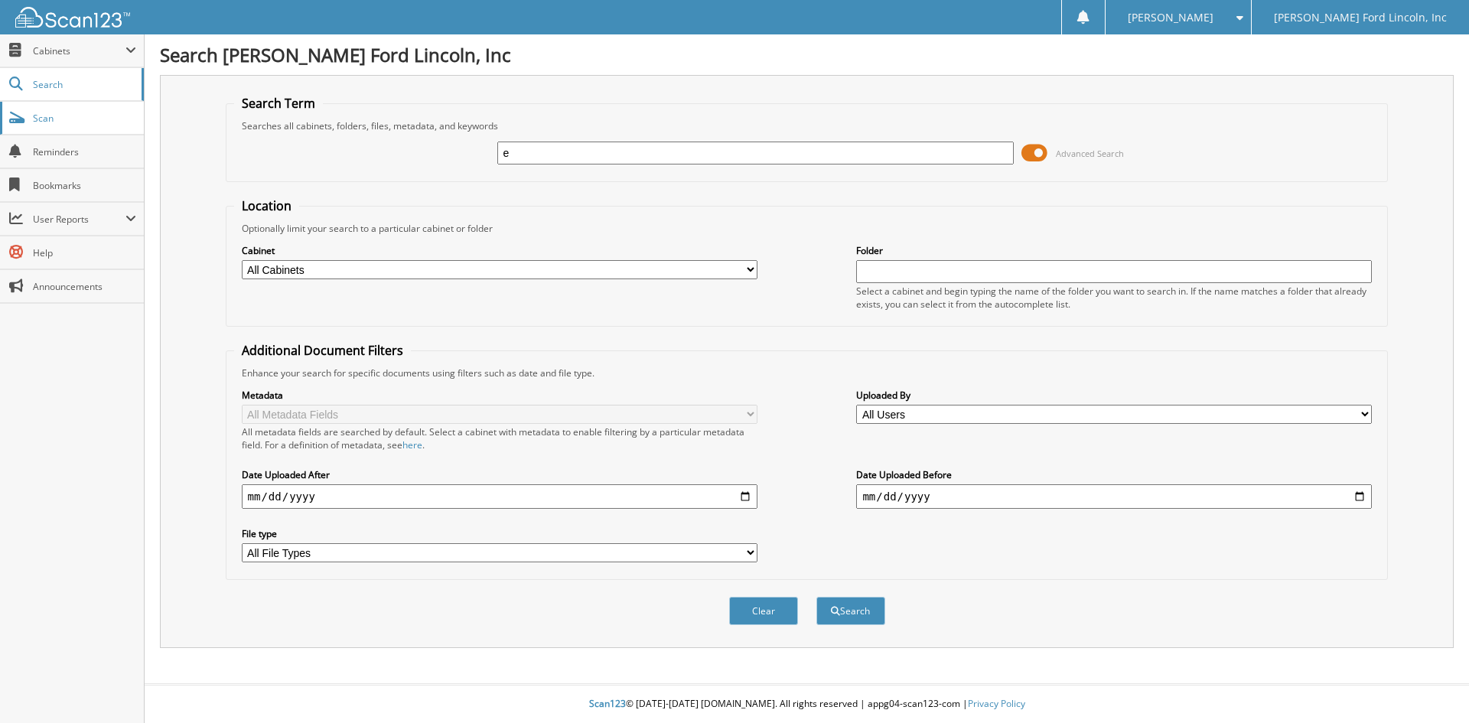  Describe the element at coordinates (1114, 250) in the screenshot. I see `label: Folder` at that location.